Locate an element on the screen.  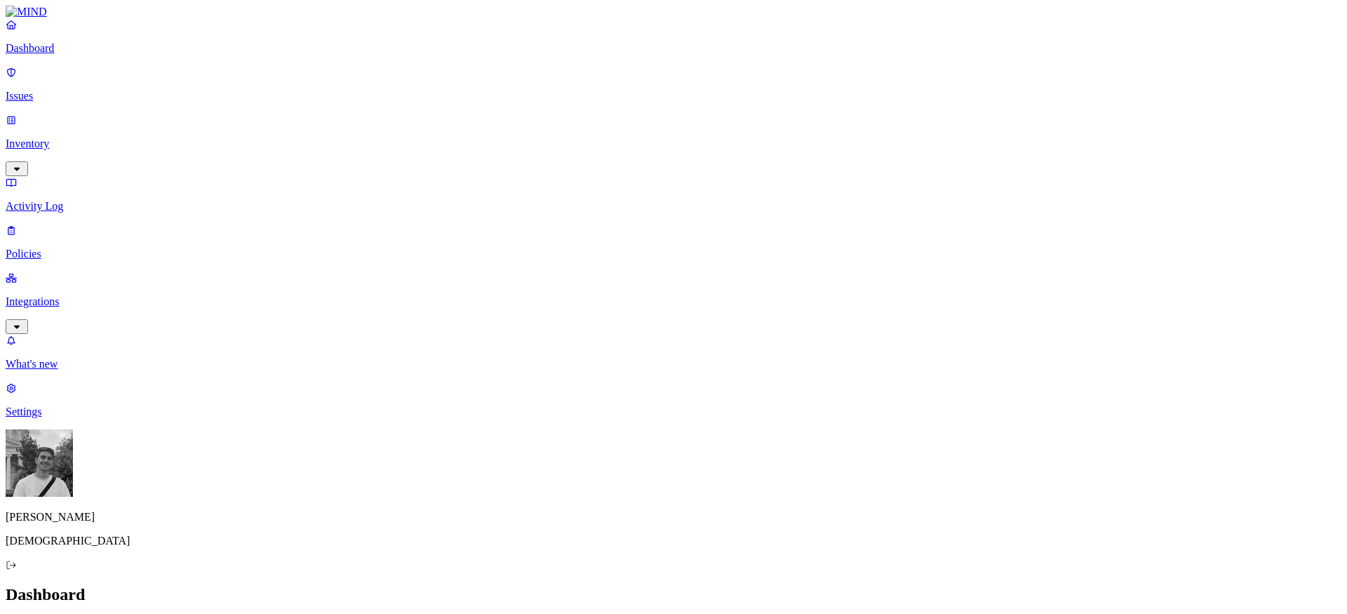
p: Settings is located at coordinates (673, 412).